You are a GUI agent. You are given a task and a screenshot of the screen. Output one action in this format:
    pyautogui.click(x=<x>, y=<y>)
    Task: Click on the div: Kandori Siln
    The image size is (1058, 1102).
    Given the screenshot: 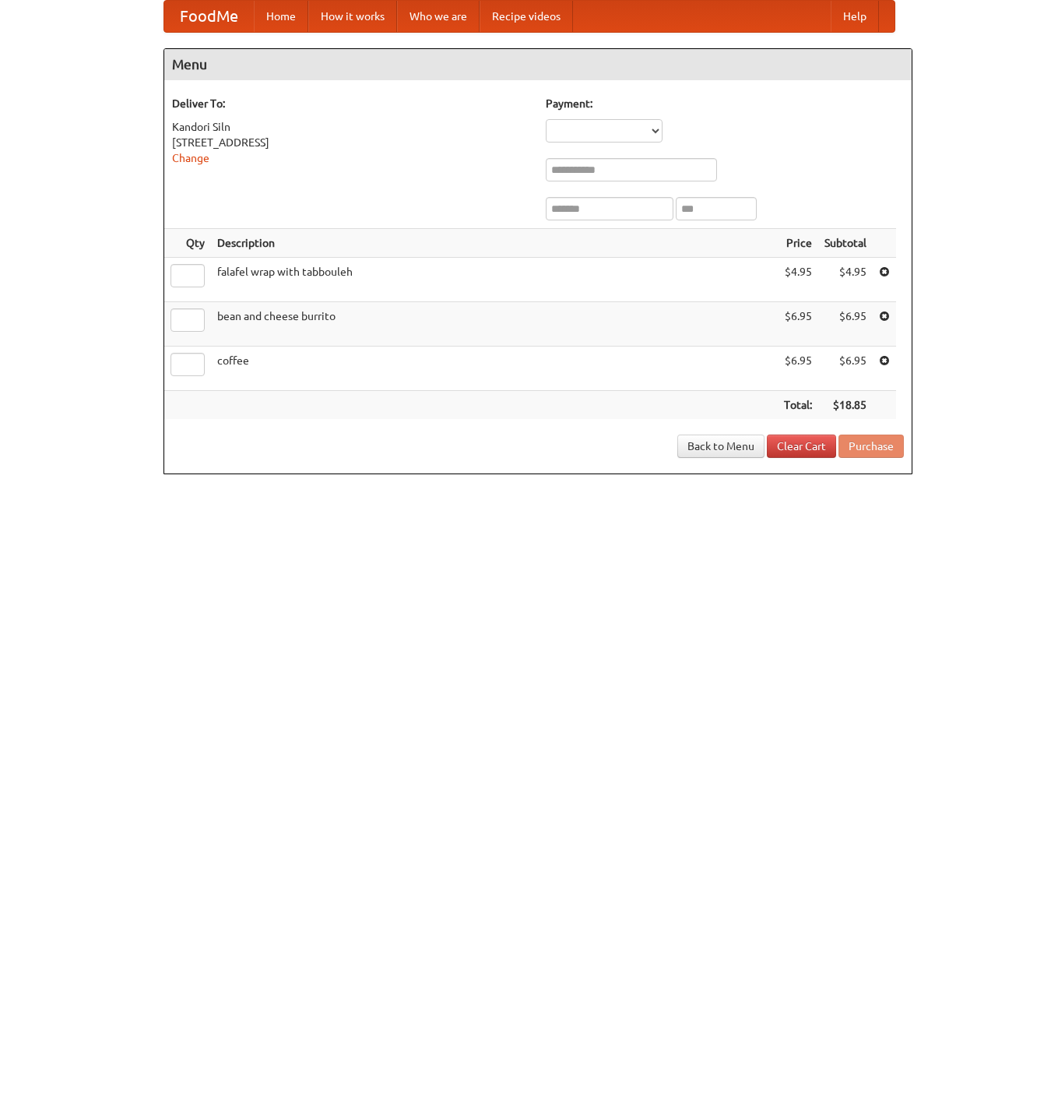 What is the action you would take?
    pyautogui.click(x=351, y=127)
    